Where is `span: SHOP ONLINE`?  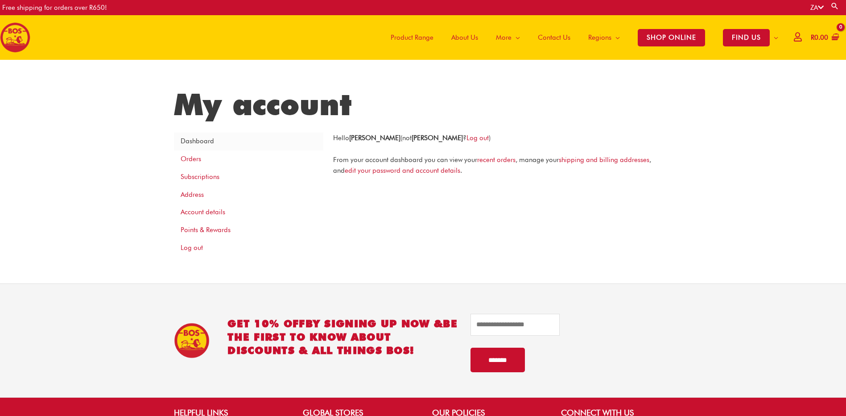
span: SHOP ONLINE is located at coordinates (671, 37).